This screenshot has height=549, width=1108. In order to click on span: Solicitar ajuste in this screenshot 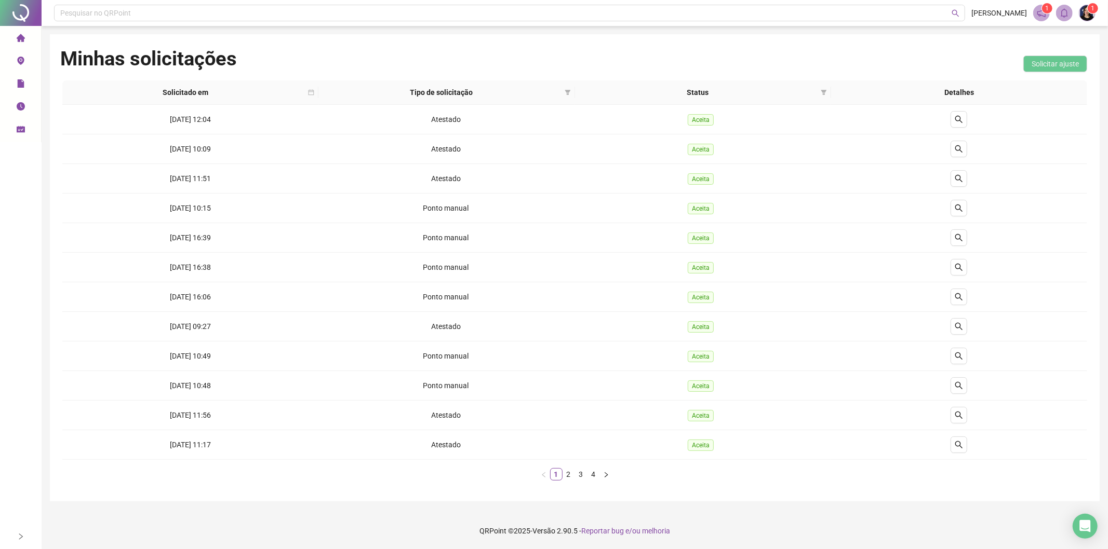, I will do `click(1055, 64)`.